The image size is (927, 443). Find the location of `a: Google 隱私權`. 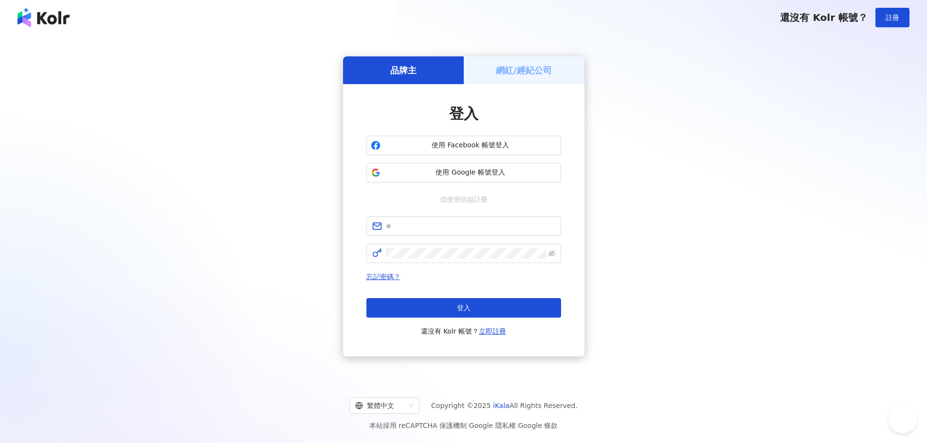

a: Google 隱私權 is located at coordinates (492, 426).